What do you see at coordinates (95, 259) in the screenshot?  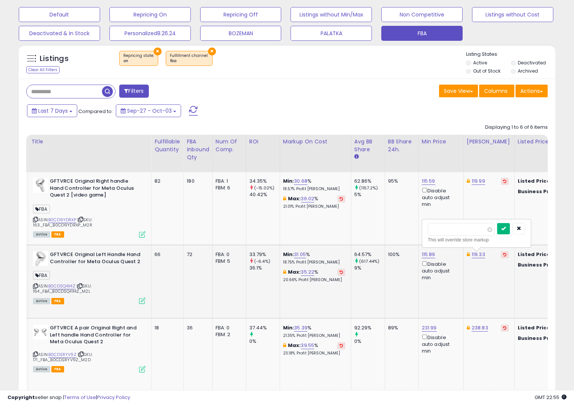 I see `b: GFTVRCE Original Left Handle Hand Controller for Meta Oculus Quest 2` at bounding box center [95, 259].